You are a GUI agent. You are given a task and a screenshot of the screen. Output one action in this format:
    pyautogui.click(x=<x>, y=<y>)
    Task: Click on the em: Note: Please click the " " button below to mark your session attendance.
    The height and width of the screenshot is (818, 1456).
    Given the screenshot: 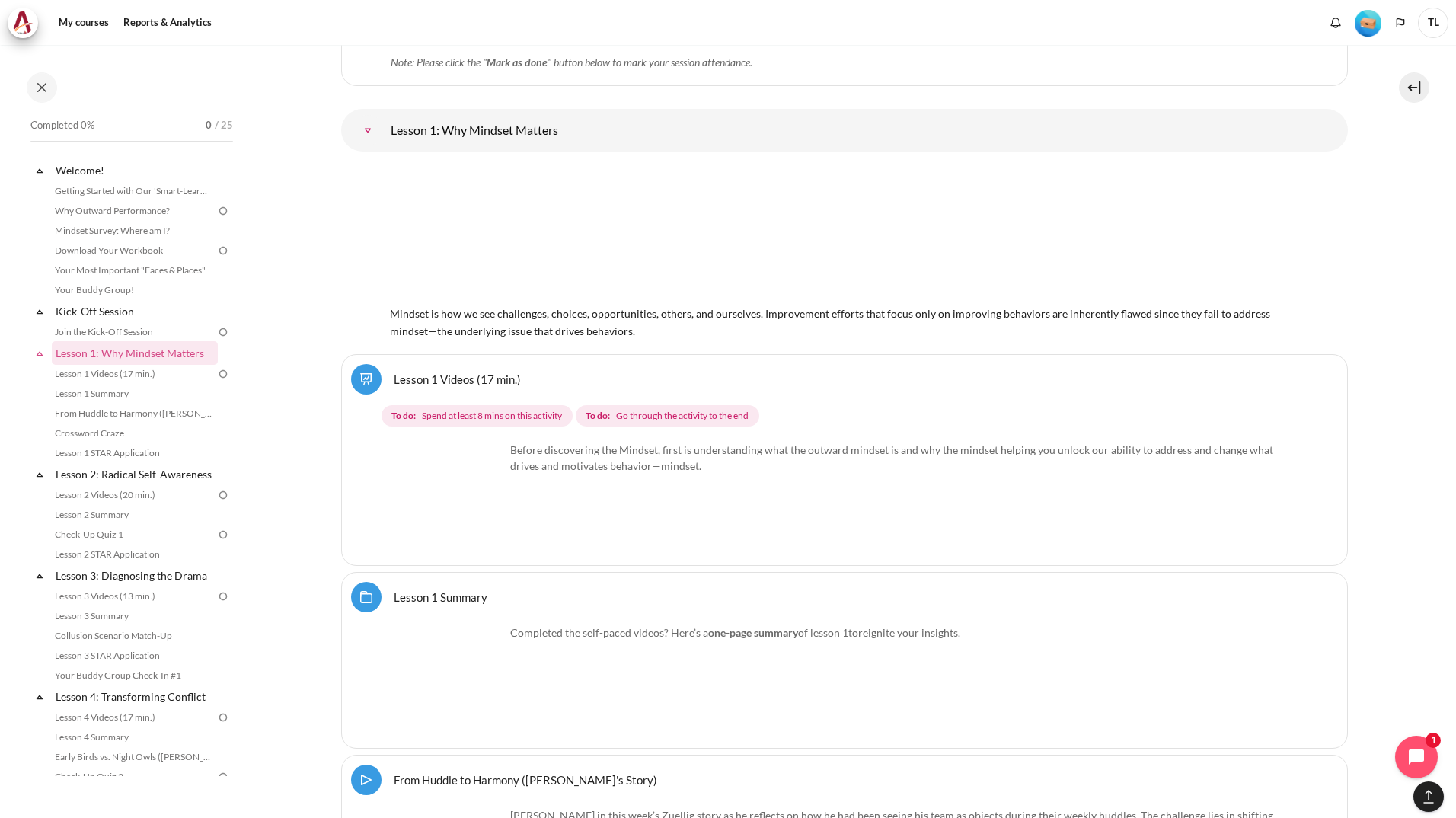 What is the action you would take?
    pyautogui.click(x=571, y=62)
    